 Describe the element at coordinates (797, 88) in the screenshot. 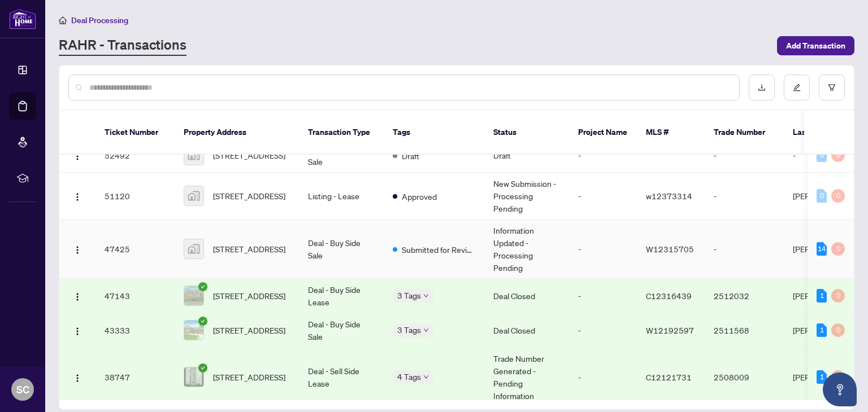

I see `span: edit` at that location.